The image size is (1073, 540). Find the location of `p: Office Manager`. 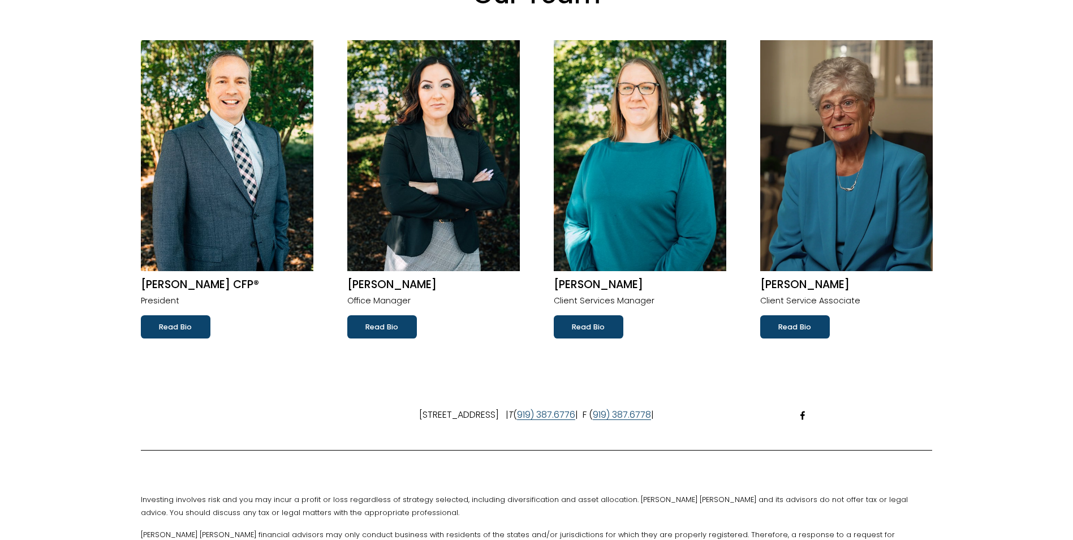

p: Office Manager is located at coordinates (433, 301).